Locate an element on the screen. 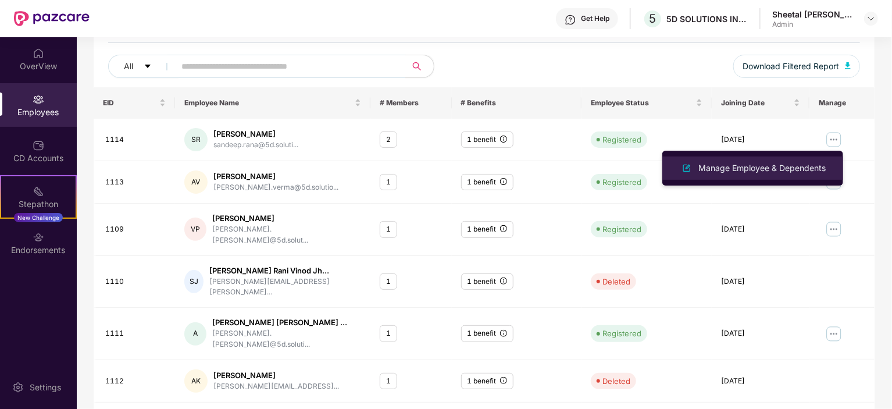  div: A is located at coordinates (195, 334).